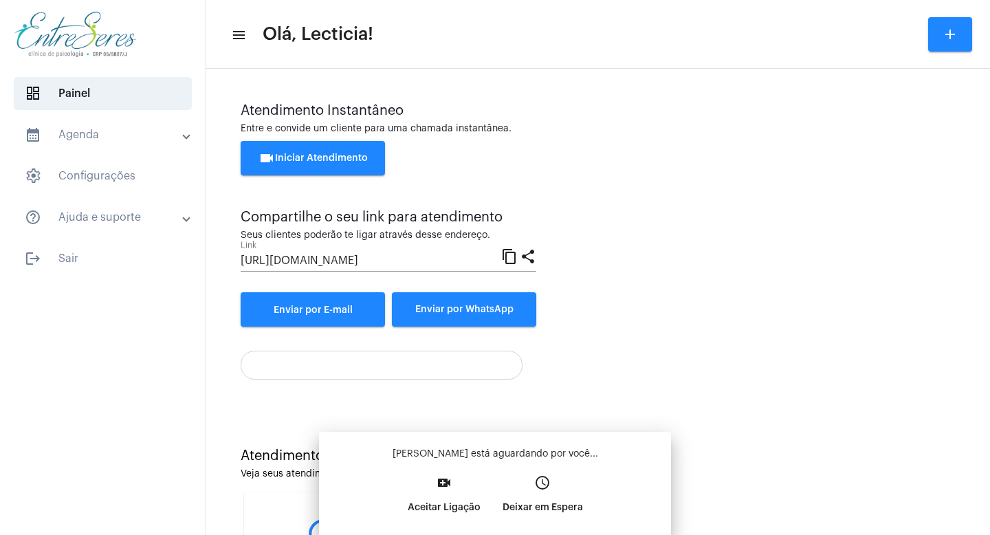 Image resolution: width=990 pixels, height=535 pixels. What do you see at coordinates (543, 483) in the screenshot?
I see `mat-icon: access_time` at bounding box center [543, 483].